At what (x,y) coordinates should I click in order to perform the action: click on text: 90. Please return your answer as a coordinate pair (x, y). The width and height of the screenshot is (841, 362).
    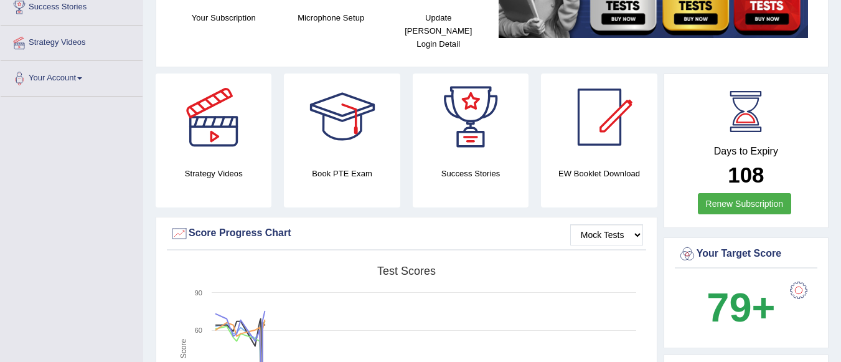
    Looking at the image, I should click on (199, 293).